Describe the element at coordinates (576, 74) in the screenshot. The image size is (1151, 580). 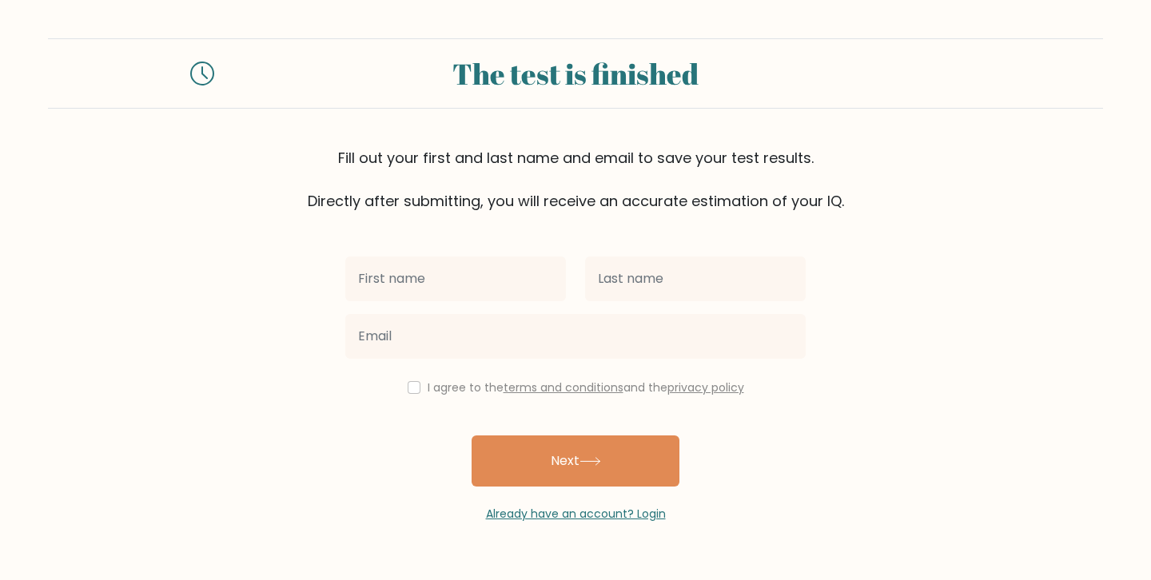
I see `div: The test is finished` at that location.